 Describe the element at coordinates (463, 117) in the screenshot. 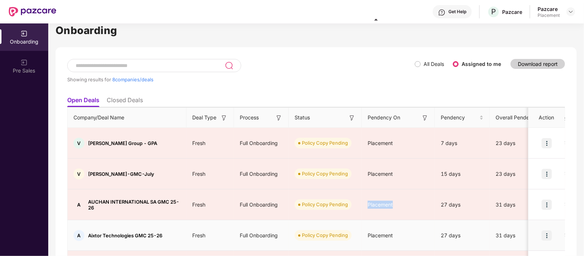

I see `th: Pendency` at that location.